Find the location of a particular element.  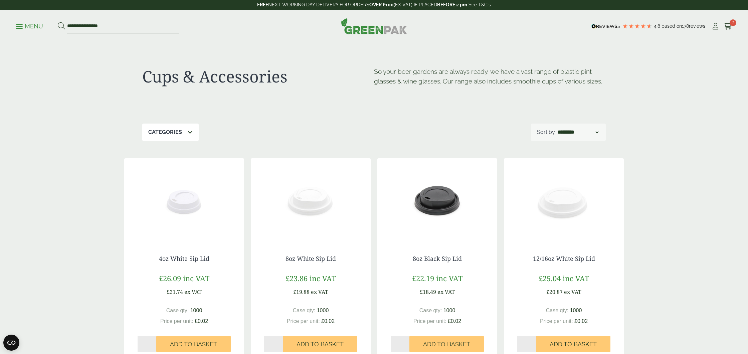

div: 4.78 Stars is located at coordinates (637, 26).